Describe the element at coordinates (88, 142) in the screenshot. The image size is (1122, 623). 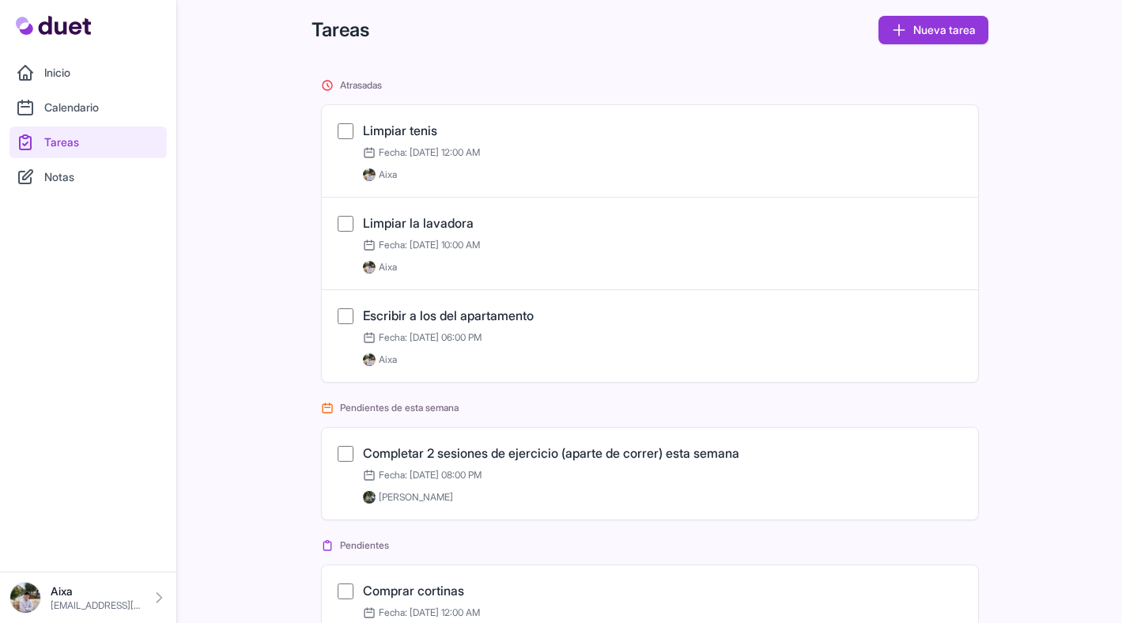
I see `a: Tareas` at that location.